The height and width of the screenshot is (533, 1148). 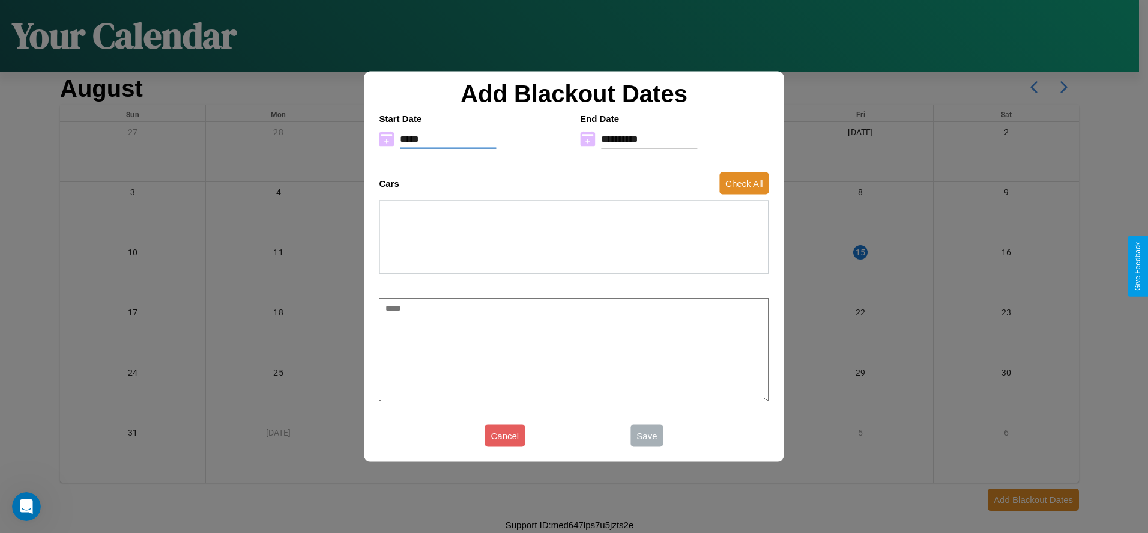 What do you see at coordinates (647, 435) in the screenshot?
I see `button: Save` at bounding box center [647, 435].